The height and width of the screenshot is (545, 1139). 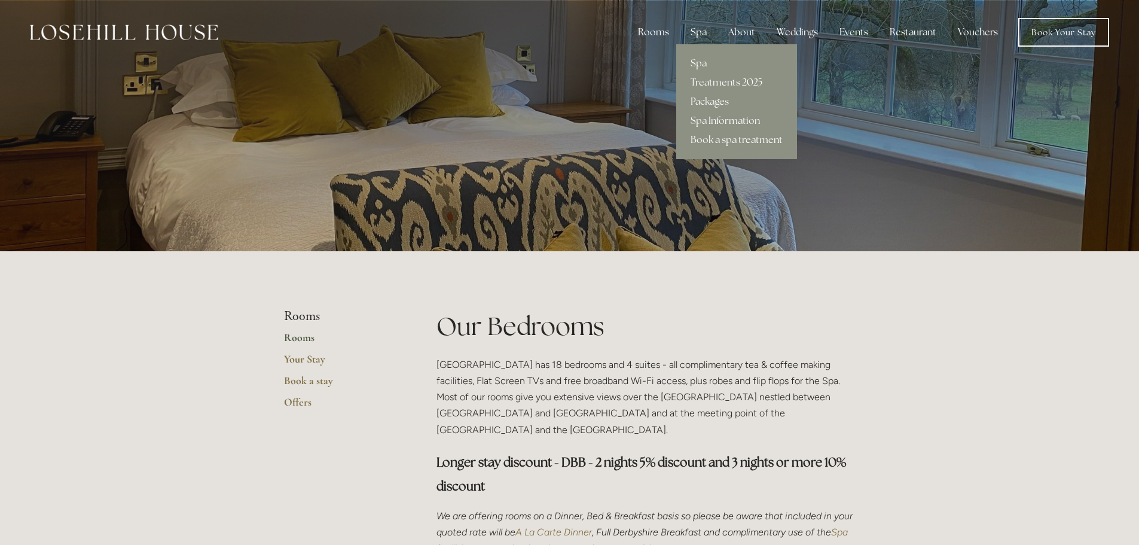 What do you see at coordinates (341, 384) in the screenshot?
I see `a: Book a stay` at bounding box center [341, 384].